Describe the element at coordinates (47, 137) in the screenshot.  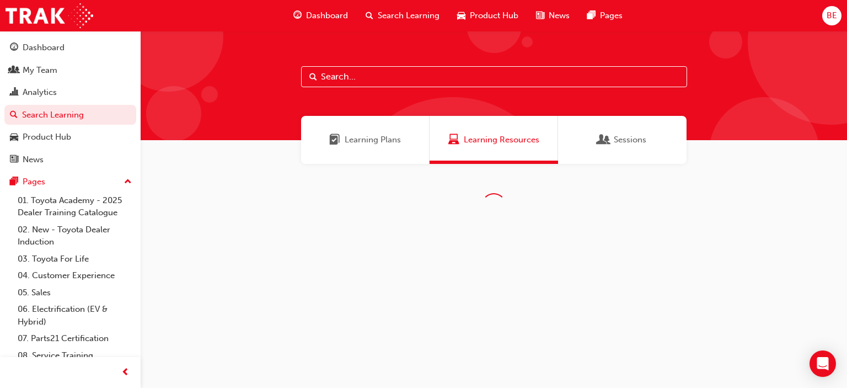
I see `div: Product Hub` at that location.